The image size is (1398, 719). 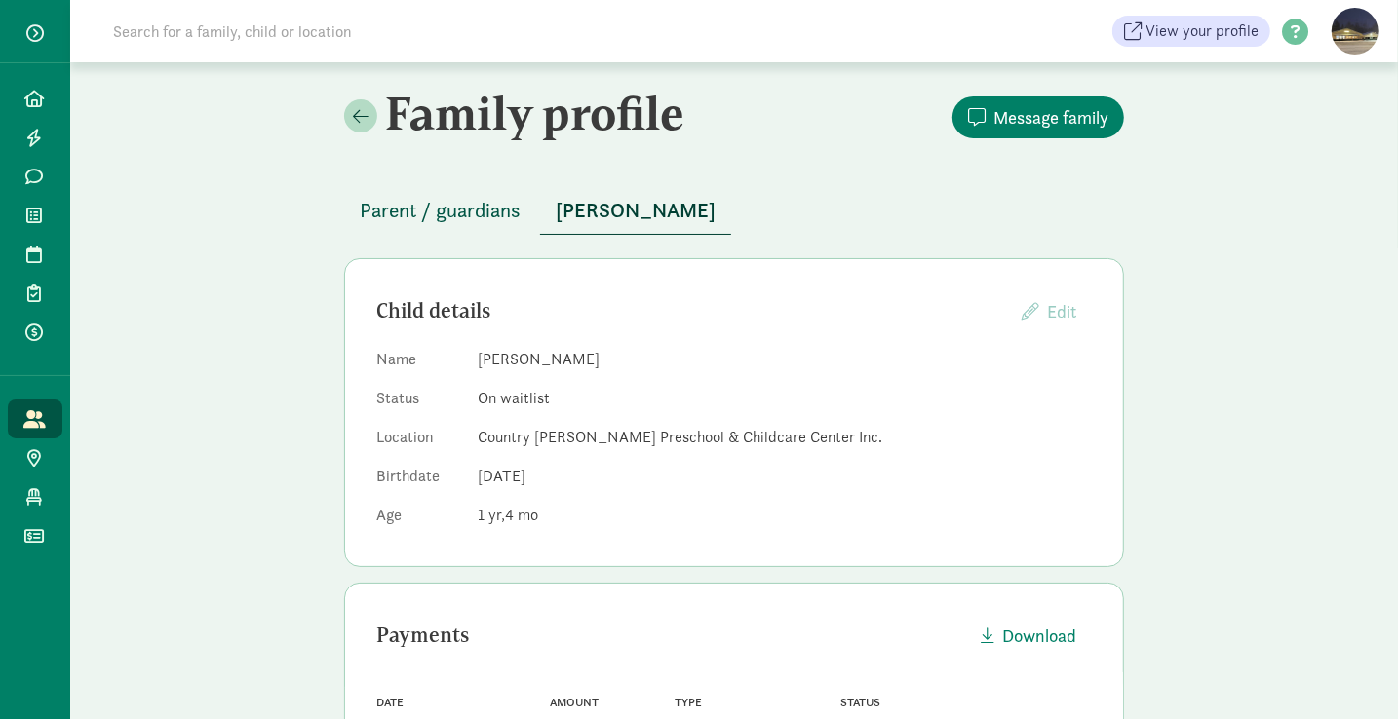 I want to click on span: Date, so click(x=390, y=703).